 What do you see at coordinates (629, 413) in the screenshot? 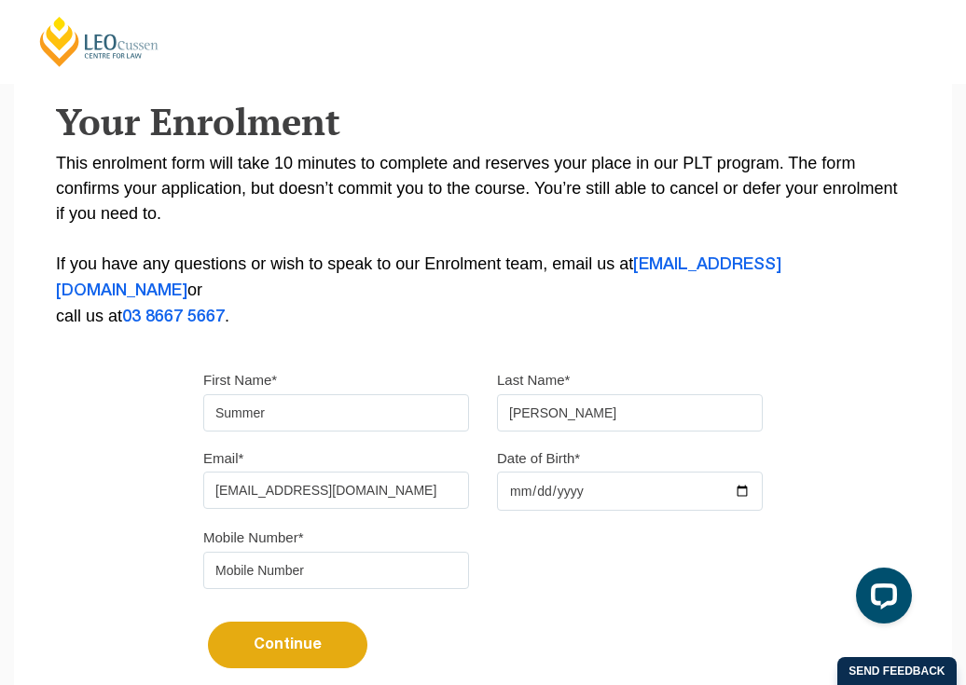
I see `input: Last name` at bounding box center [629, 413].